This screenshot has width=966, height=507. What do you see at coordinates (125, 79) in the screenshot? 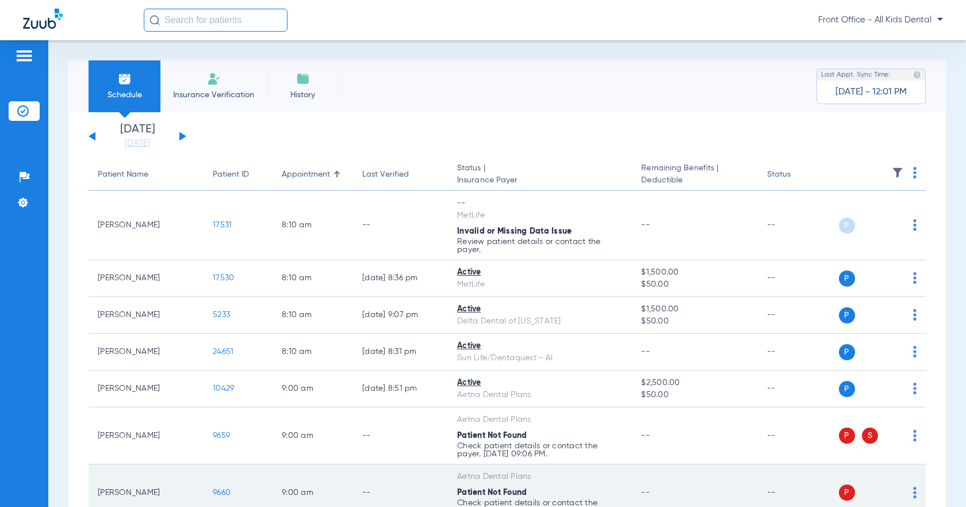
I see `img: Schedule` at bounding box center [125, 79].